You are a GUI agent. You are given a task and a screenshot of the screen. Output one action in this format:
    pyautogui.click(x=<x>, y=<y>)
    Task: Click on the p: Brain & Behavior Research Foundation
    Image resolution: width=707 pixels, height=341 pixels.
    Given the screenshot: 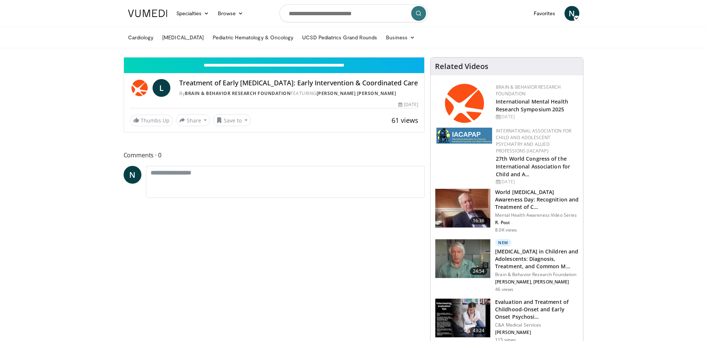 What is the action you would take?
    pyautogui.click(x=537, y=275)
    